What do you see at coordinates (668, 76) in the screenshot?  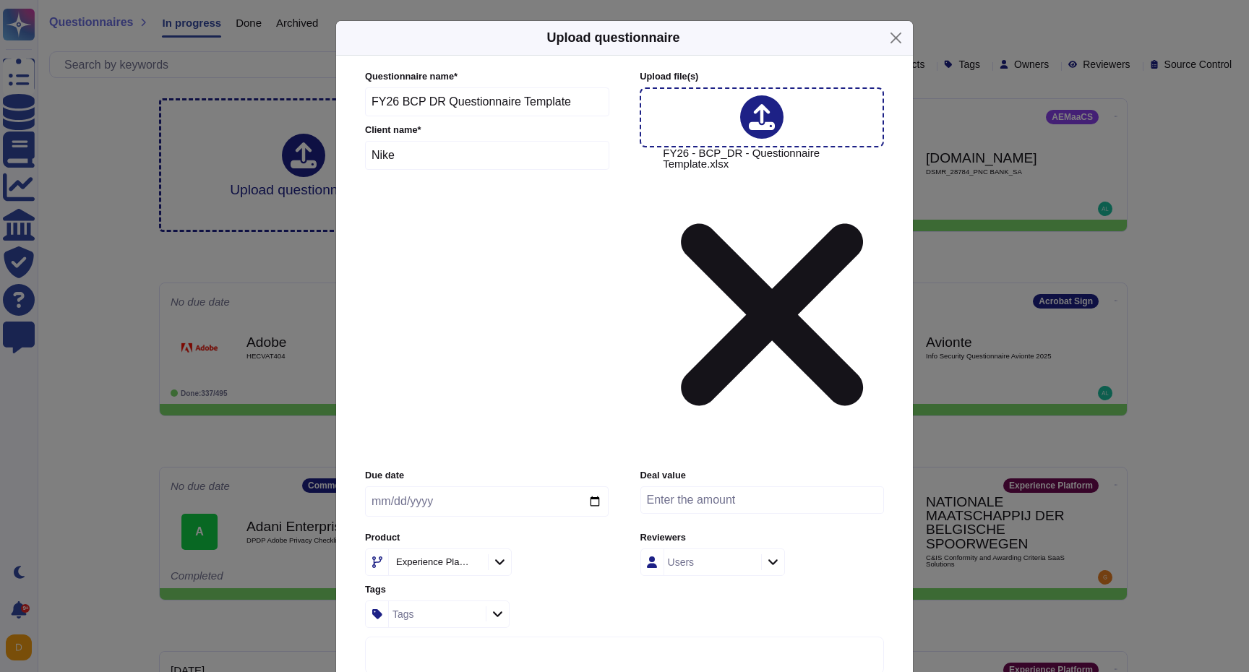 I see `span: Upload file (s)` at bounding box center [668, 76].